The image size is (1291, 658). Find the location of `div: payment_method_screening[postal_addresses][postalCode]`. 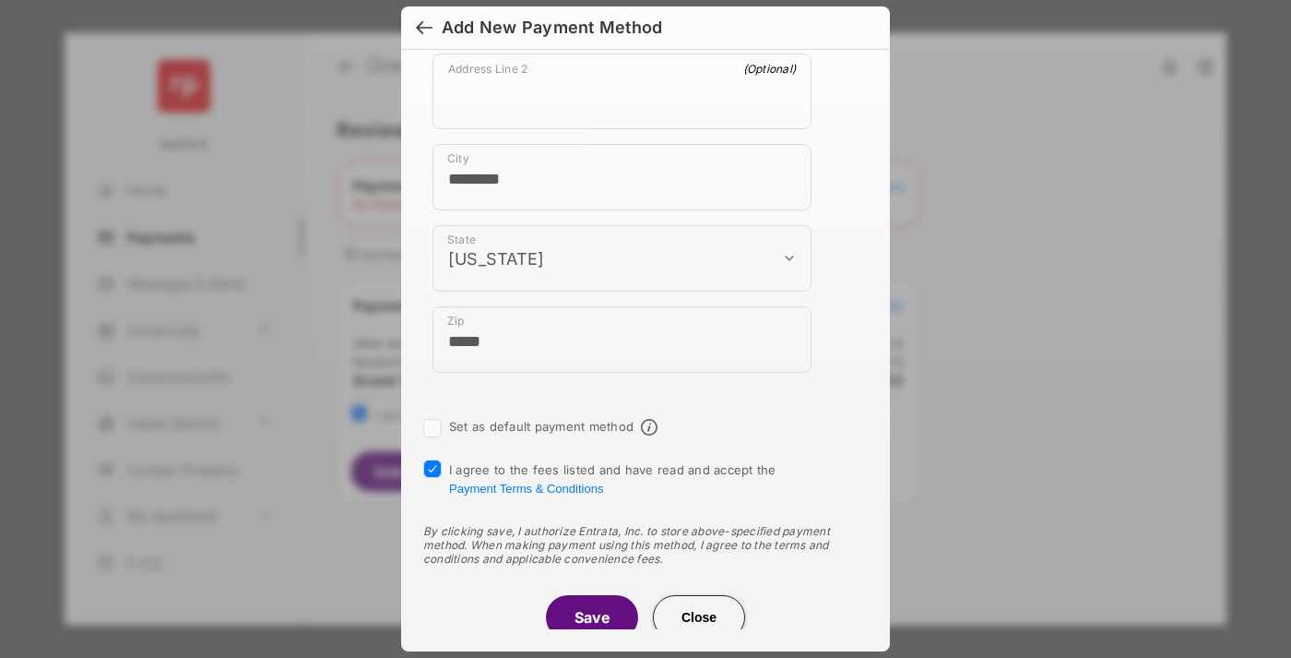

div: payment_method_screening[postal_addresses][postalCode] is located at coordinates (622, 339).